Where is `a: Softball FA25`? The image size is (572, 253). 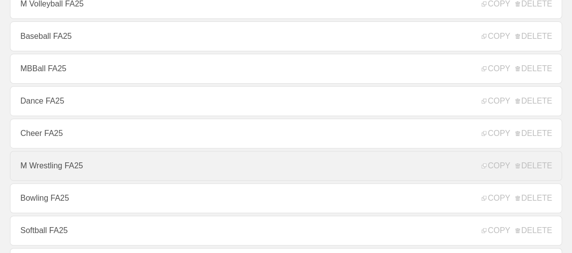 a: Softball FA25 is located at coordinates (286, 230).